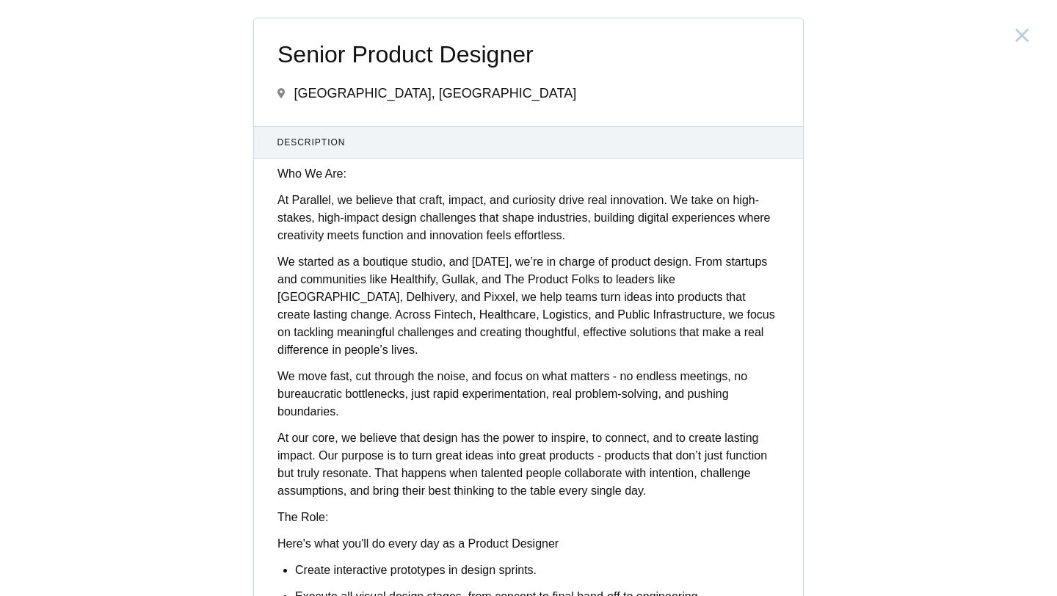  Describe the element at coordinates (529, 465) in the screenshot. I see `p: At our core, we believe that design has the power to inspire, to connect, and to create lasting i...` at that location.